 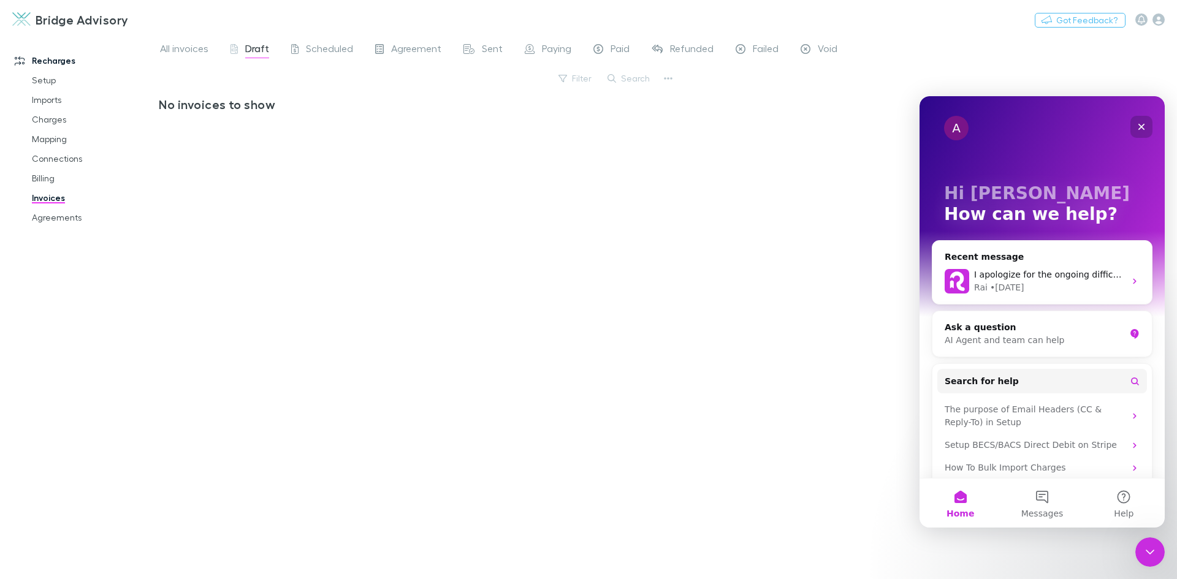 What do you see at coordinates (93, 159) in the screenshot?
I see `a: Connections` at bounding box center [93, 159].